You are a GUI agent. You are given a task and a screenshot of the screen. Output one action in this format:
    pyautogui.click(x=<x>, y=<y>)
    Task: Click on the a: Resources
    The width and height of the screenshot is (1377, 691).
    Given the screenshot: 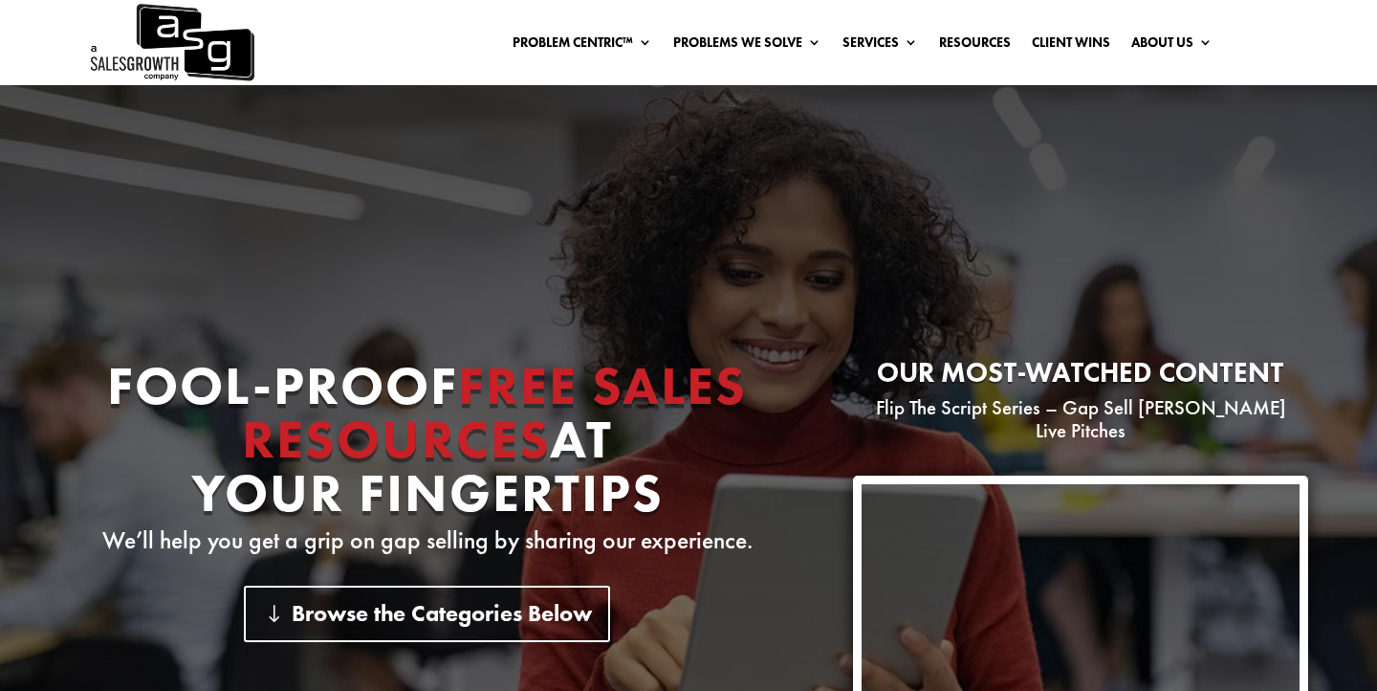 What is the action you would take?
    pyautogui.click(x=975, y=46)
    